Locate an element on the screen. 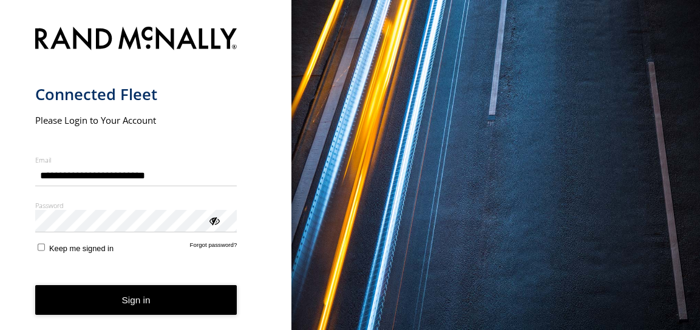  input: Keep me signed in is located at coordinates (41, 247).